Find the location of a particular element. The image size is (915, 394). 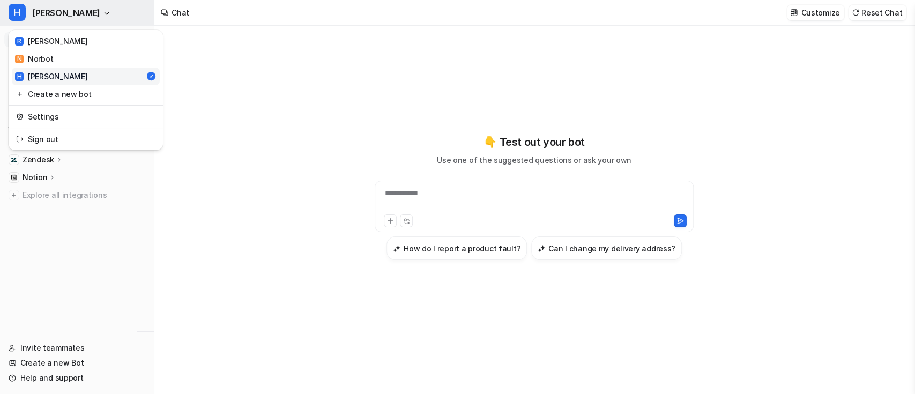

span: R is located at coordinates (19, 41).